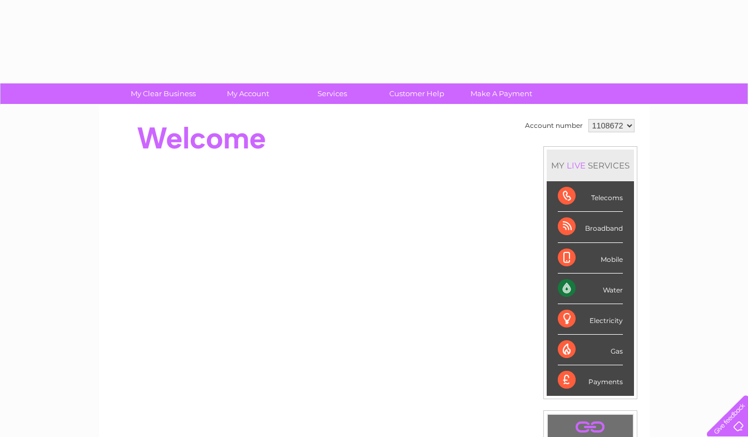 This screenshot has height=437, width=748. Describe the element at coordinates (590, 289) in the screenshot. I see `div: Water` at that location.